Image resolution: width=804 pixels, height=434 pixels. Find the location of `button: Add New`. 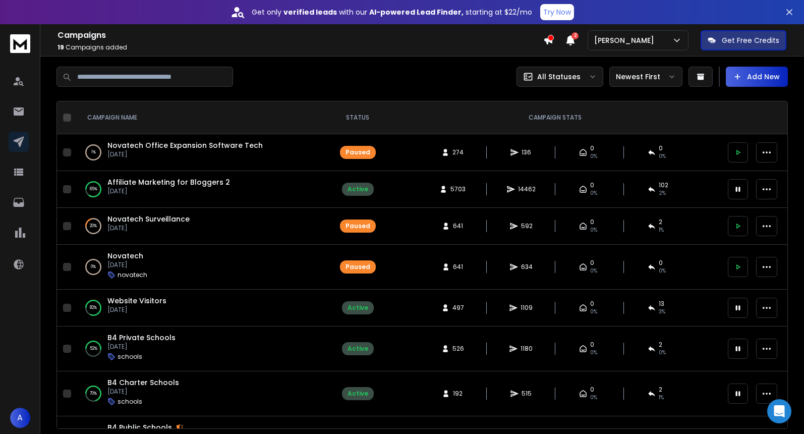

button: Add New is located at coordinates (757, 77).